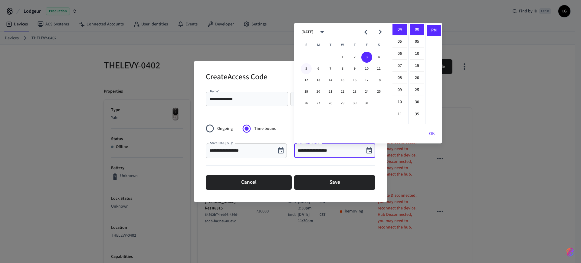  What do you see at coordinates (335, 183) in the screenshot?
I see `button: Save` at bounding box center [335, 183].